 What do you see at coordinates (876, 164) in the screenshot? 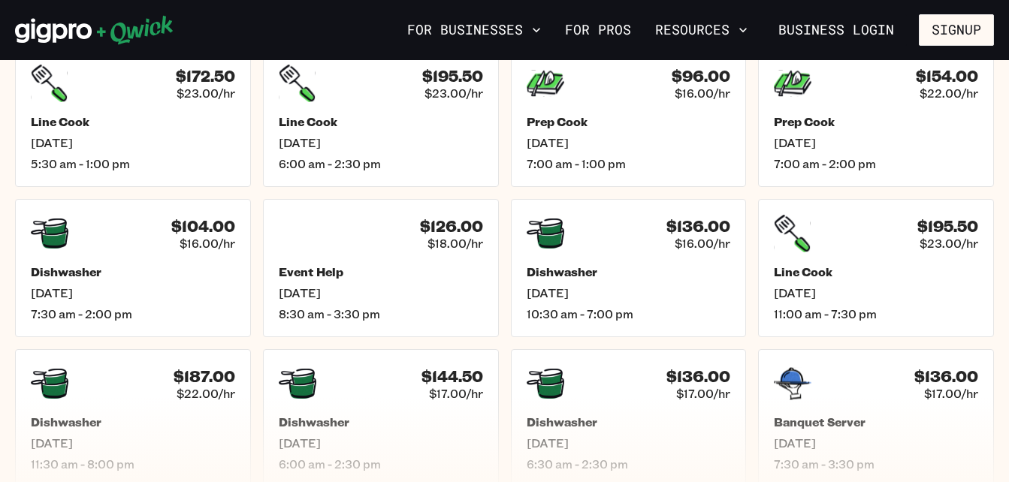
I see `span: 7:00 am - 2:00 pm` at bounding box center [876, 164].